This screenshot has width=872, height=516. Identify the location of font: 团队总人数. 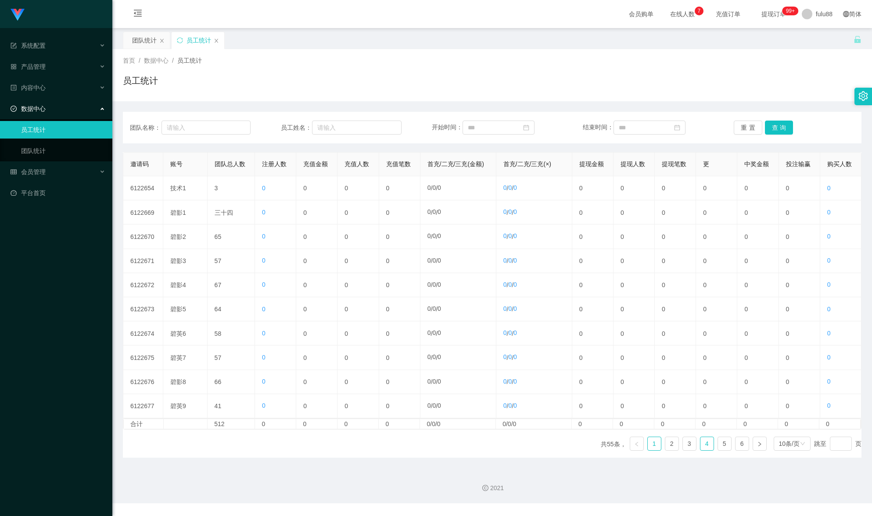
(230, 164).